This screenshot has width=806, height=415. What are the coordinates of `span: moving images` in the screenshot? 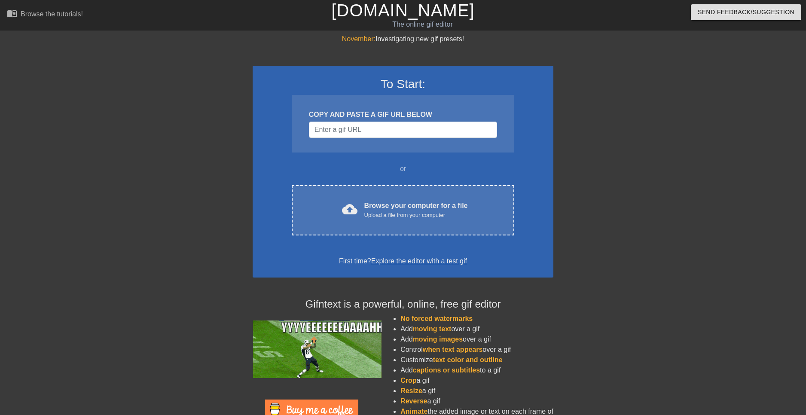 It's located at (438, 339).